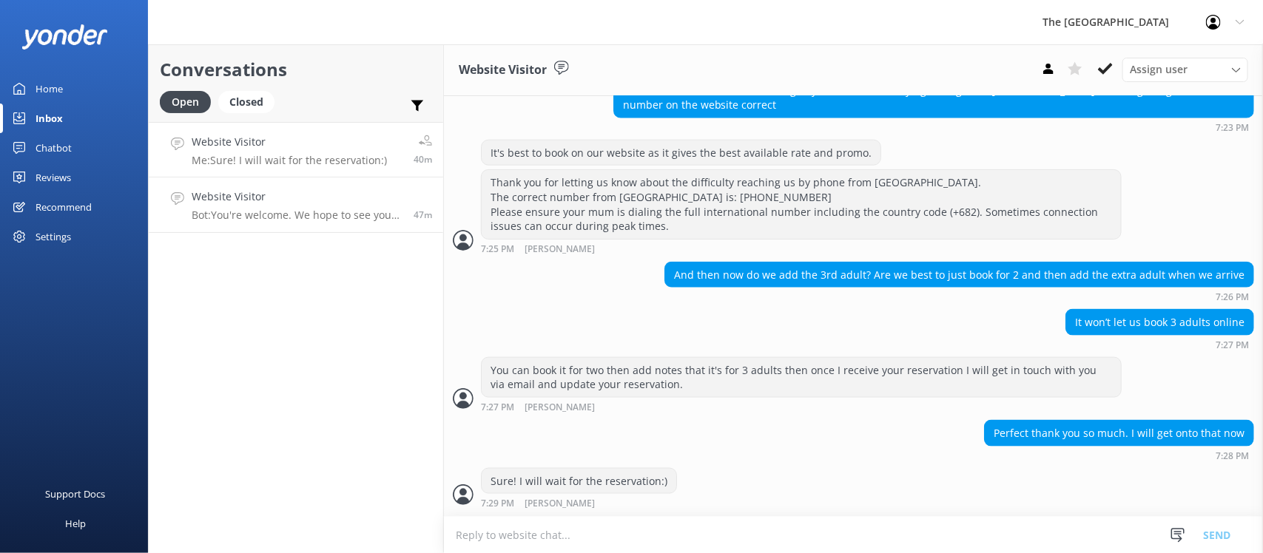  Describe the element at coordinates (64, 207) in the screenshot. I see `div: Recommend` at that location.